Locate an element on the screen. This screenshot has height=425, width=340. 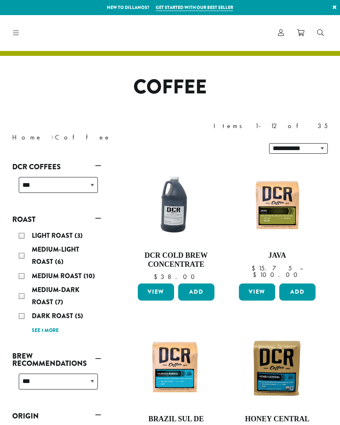
div: Roast is located at coordinates (57, 283).